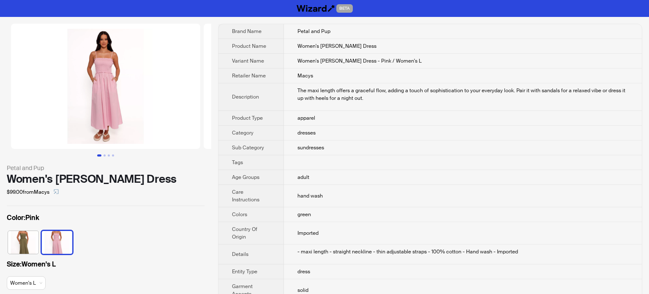 This screenshot has width=649, height=294. Describe the element at coordinates (104, 155) in the screenshot. I see `button: Go to slide 2` at that location.